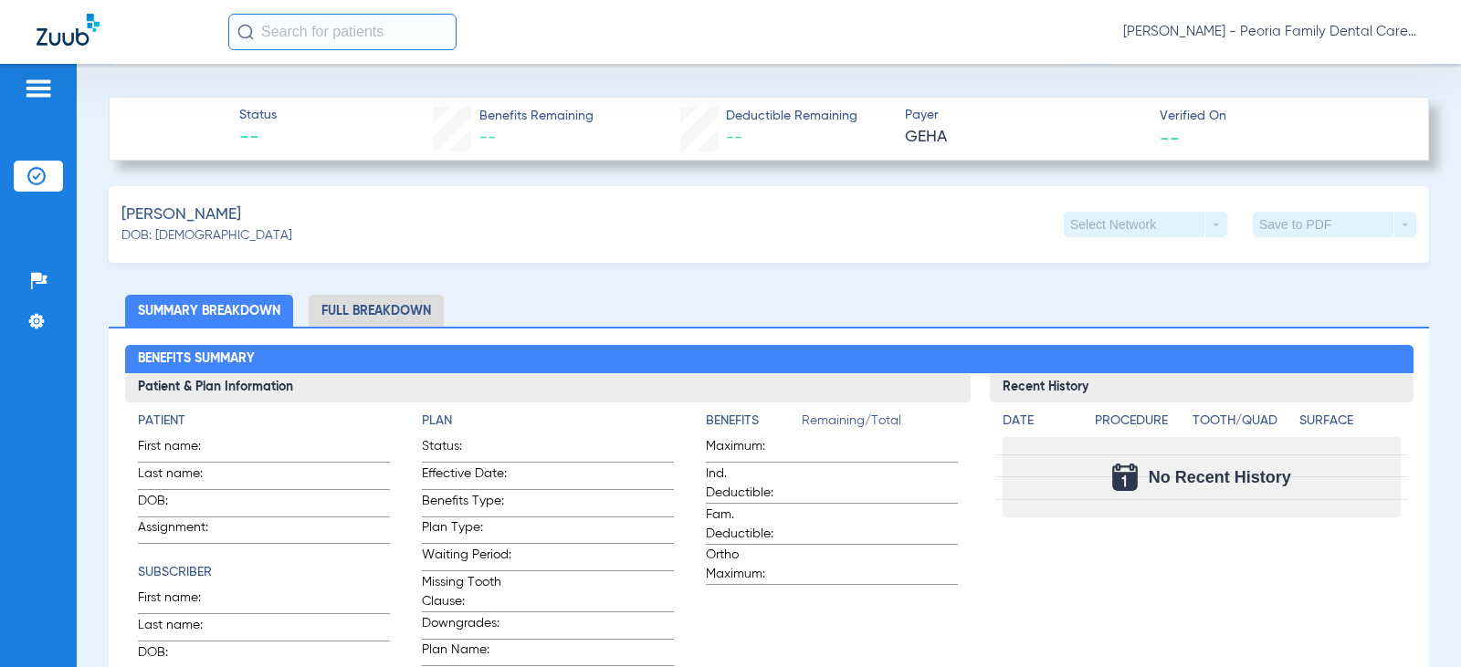  Describe the element at coordinates (342, 32) in the screenshot. I see `input: Search for patients` at that location.